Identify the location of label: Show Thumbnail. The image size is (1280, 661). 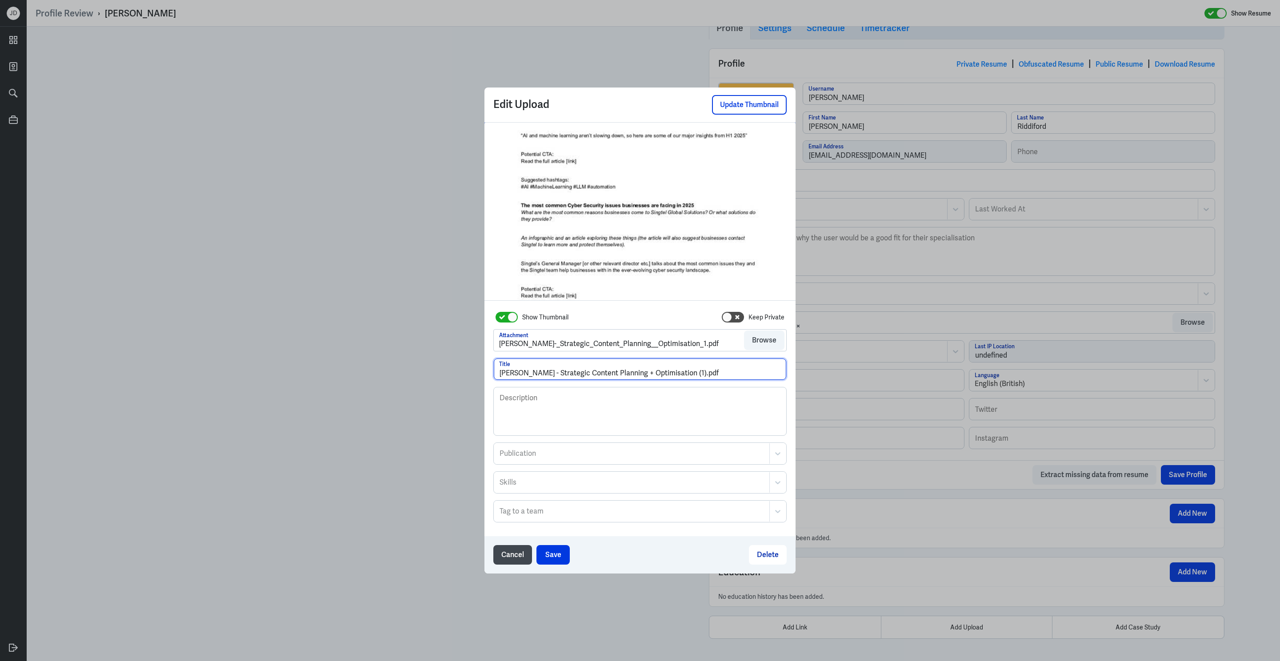
(545, 317).